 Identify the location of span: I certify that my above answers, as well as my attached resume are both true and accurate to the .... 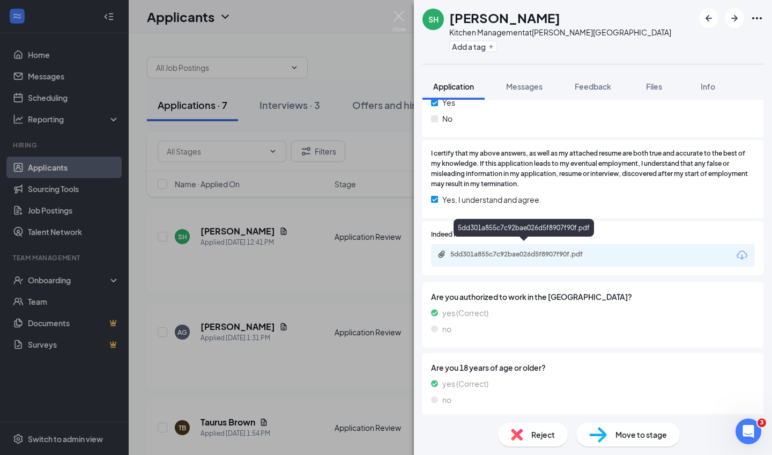
(593, 168).